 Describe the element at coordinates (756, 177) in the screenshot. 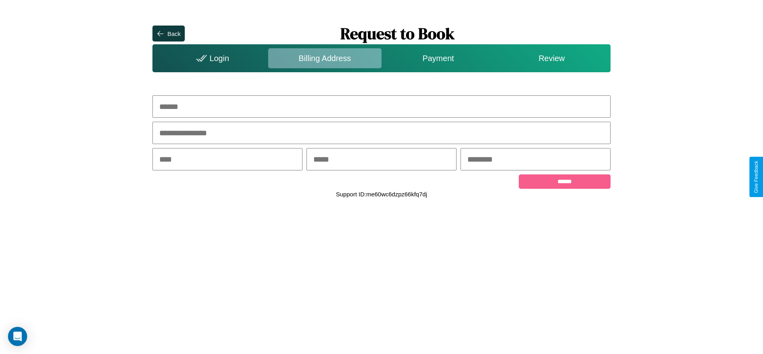

I see `div: Give Feedback` at that location.